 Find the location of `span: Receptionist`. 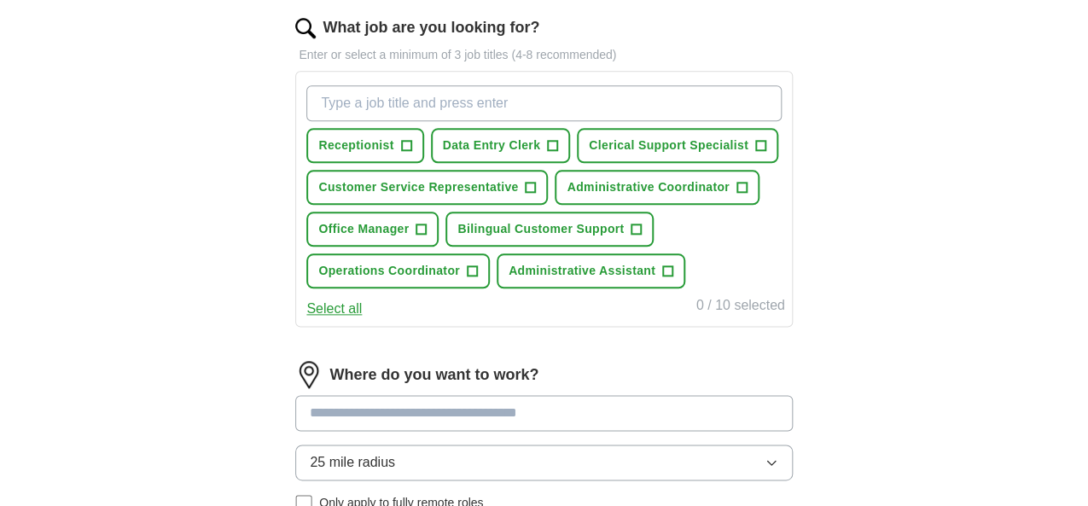

span: Receptionist is located at coordinates (356, 145).